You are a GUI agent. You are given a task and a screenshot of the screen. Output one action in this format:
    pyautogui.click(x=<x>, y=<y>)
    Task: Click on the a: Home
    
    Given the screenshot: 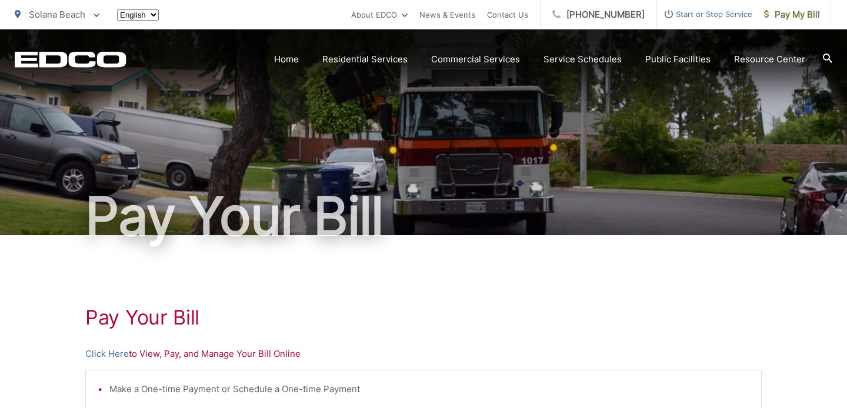 What is the action you would take?
    pyautogui.click(x=286, y=59)
    